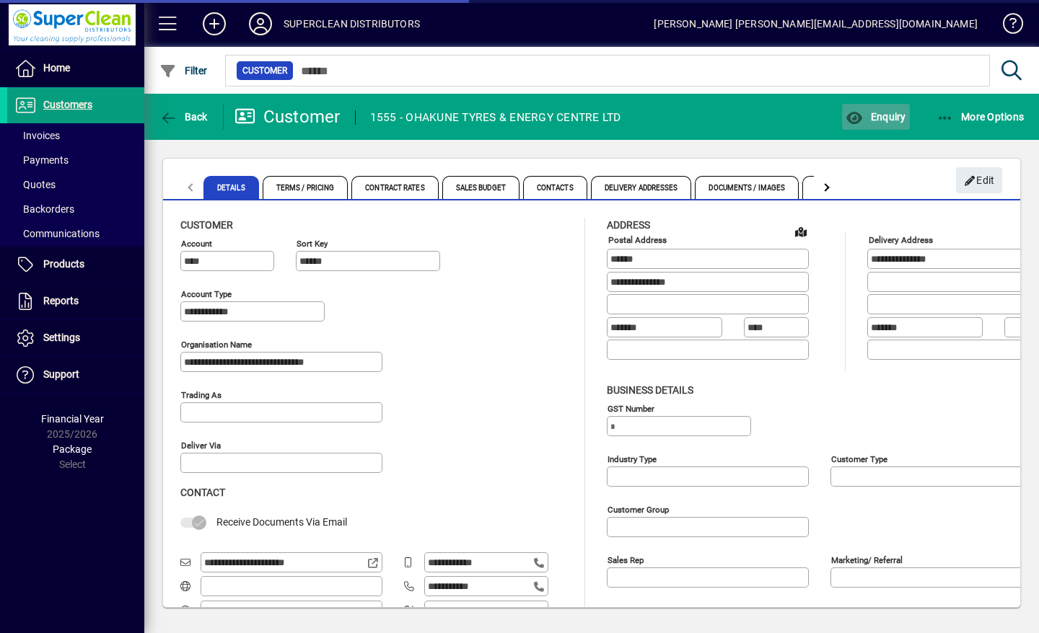 Image resolution: width=1039 pixels, height=633 pixels. Describe the element at coordinates (626, 560) in the screenshot. I see `mat-label: Sales rep` at that location.